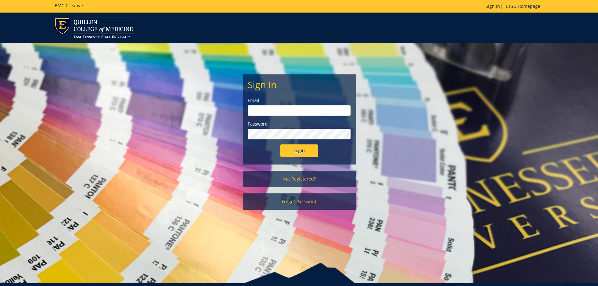  Describe the element at coordinates (523, 6) in the screenshot. I see `a: ETSU Homepage` at that location.